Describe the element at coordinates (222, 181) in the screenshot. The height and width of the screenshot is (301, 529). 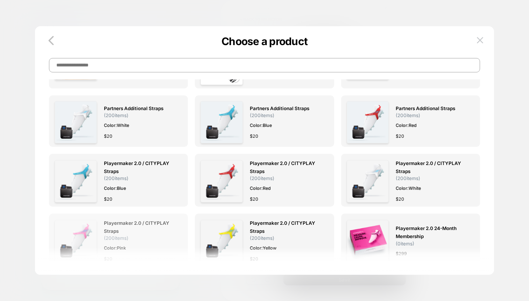
I see `img: Red-strap-3_a3564632-4cb7-4d5a-821f-2b4dc1cab5da.webp` at that location.